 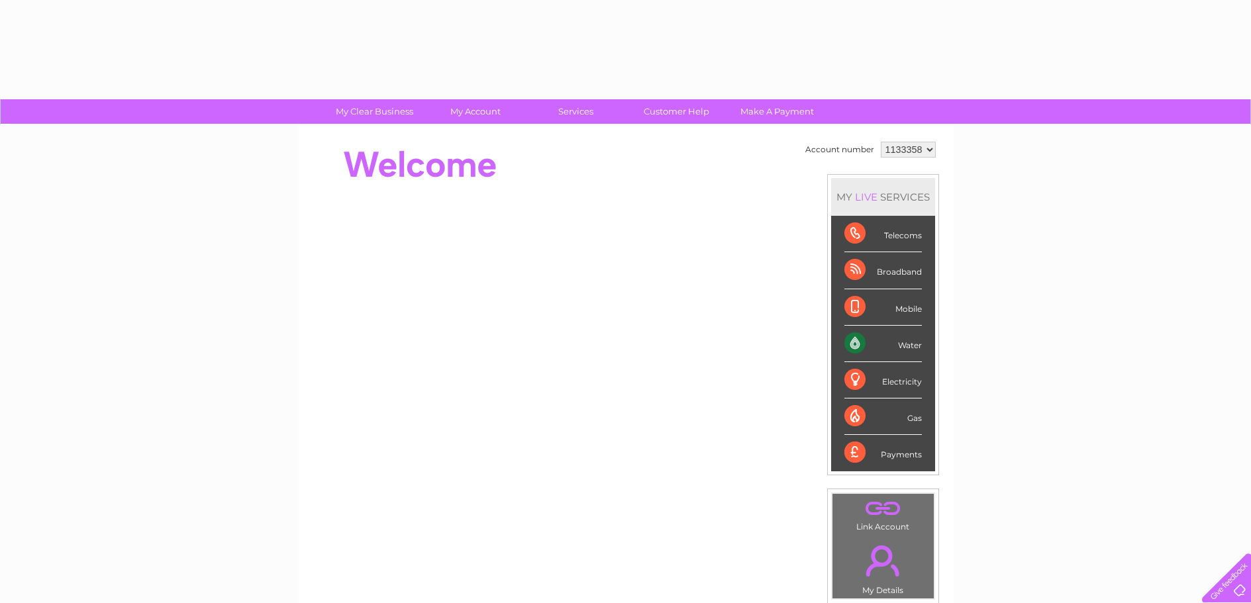 What do you see at coordinates (883, 567) in the screenshot?
I see `td: My Details` at bounding box center [883, 567].